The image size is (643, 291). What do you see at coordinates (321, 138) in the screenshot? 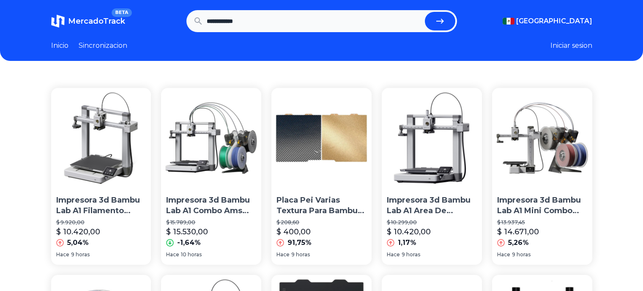
I see `img: Placa Pei Varias Textura Para Bambu Lab A1 Mini Impresora 3d` at bounding box center [321, 138].